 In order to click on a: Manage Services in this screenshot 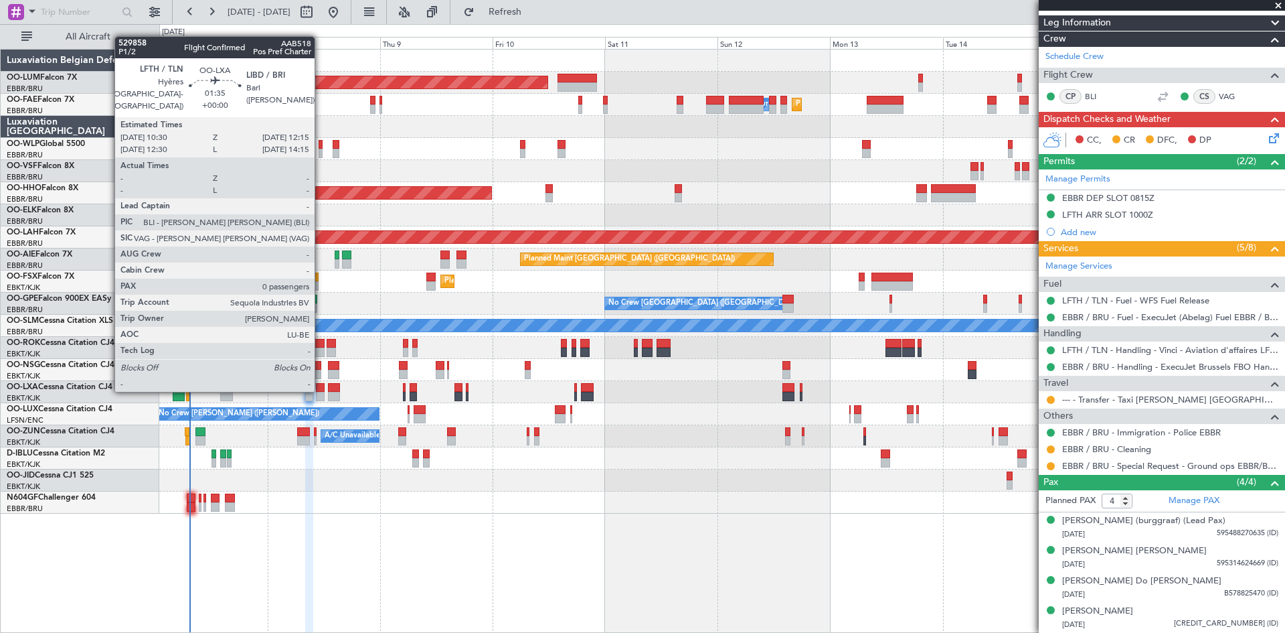, I will do `click(1079, 266)`.